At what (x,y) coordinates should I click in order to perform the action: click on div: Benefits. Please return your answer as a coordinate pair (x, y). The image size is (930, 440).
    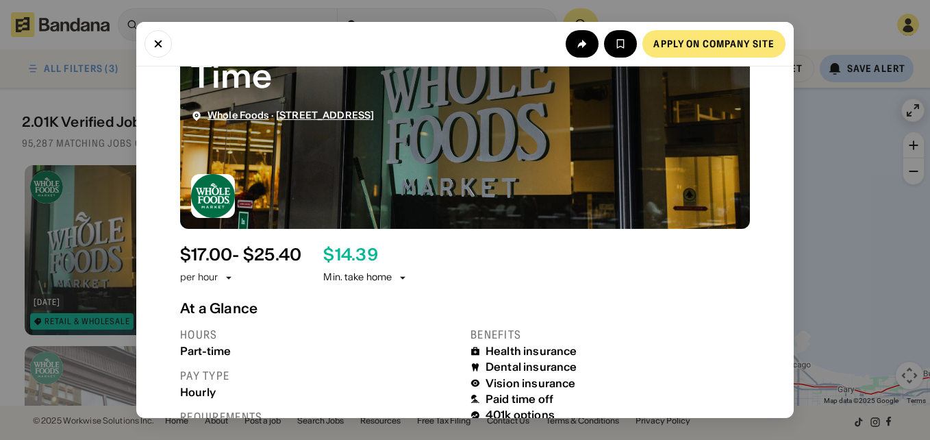
    Looking at the image, I should click on (610, 334).